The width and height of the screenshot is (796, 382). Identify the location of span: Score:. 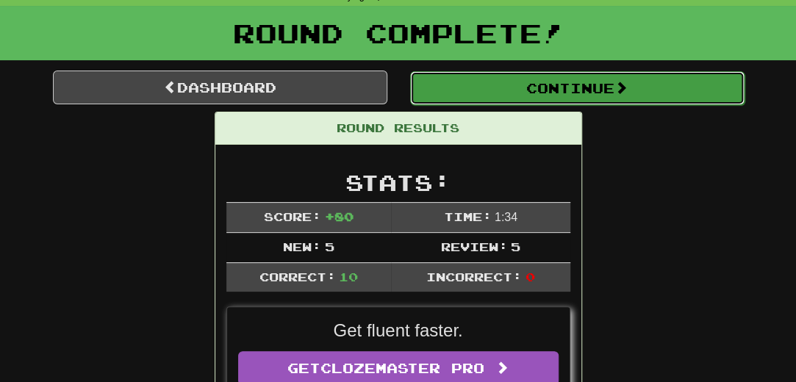
(293, 216).